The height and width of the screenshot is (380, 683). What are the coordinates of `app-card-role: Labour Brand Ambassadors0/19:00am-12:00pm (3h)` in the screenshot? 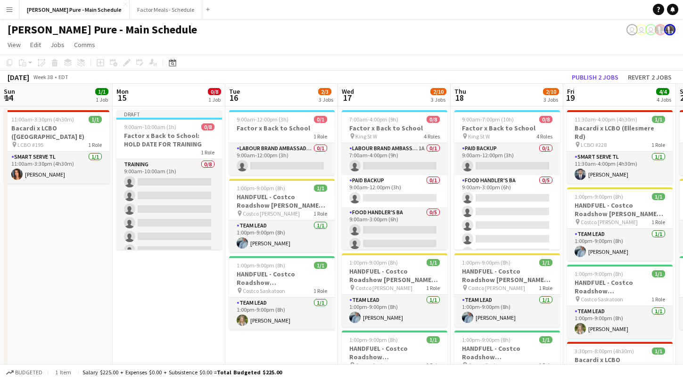 It's located at (282, 159).